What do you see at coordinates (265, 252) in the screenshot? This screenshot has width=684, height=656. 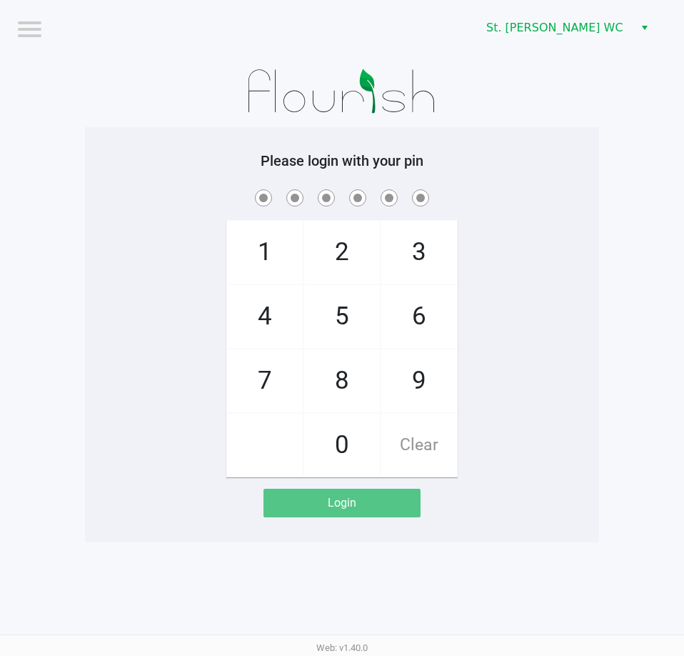 I see `span: 1` at bounding box center [265, 252].